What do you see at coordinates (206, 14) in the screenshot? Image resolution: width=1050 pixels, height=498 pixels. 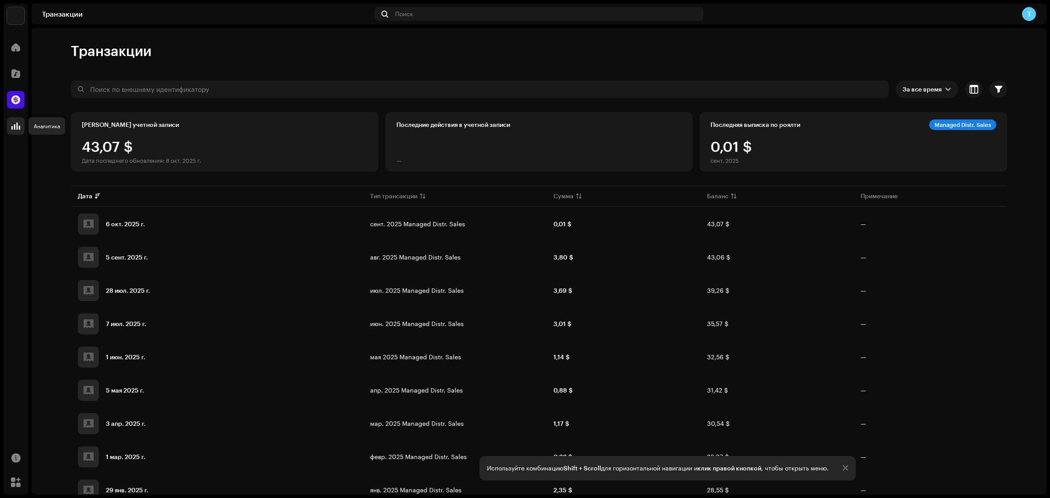 I see `div: Транзакции` at bounding box center [206, 14].